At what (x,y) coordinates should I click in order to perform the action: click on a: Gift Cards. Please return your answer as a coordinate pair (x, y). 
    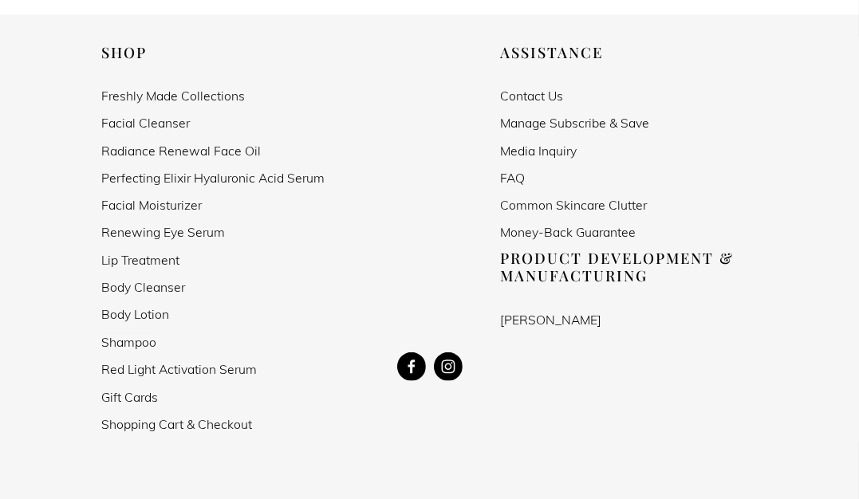
    Looking at the image, I should click on (129, 396).